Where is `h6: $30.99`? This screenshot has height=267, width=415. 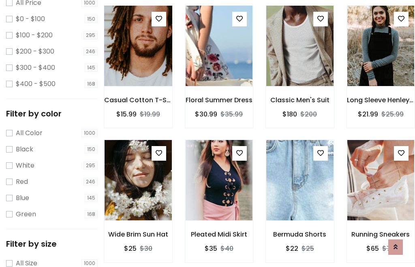
h6: $30.99 is located at coordinates (206, 114).